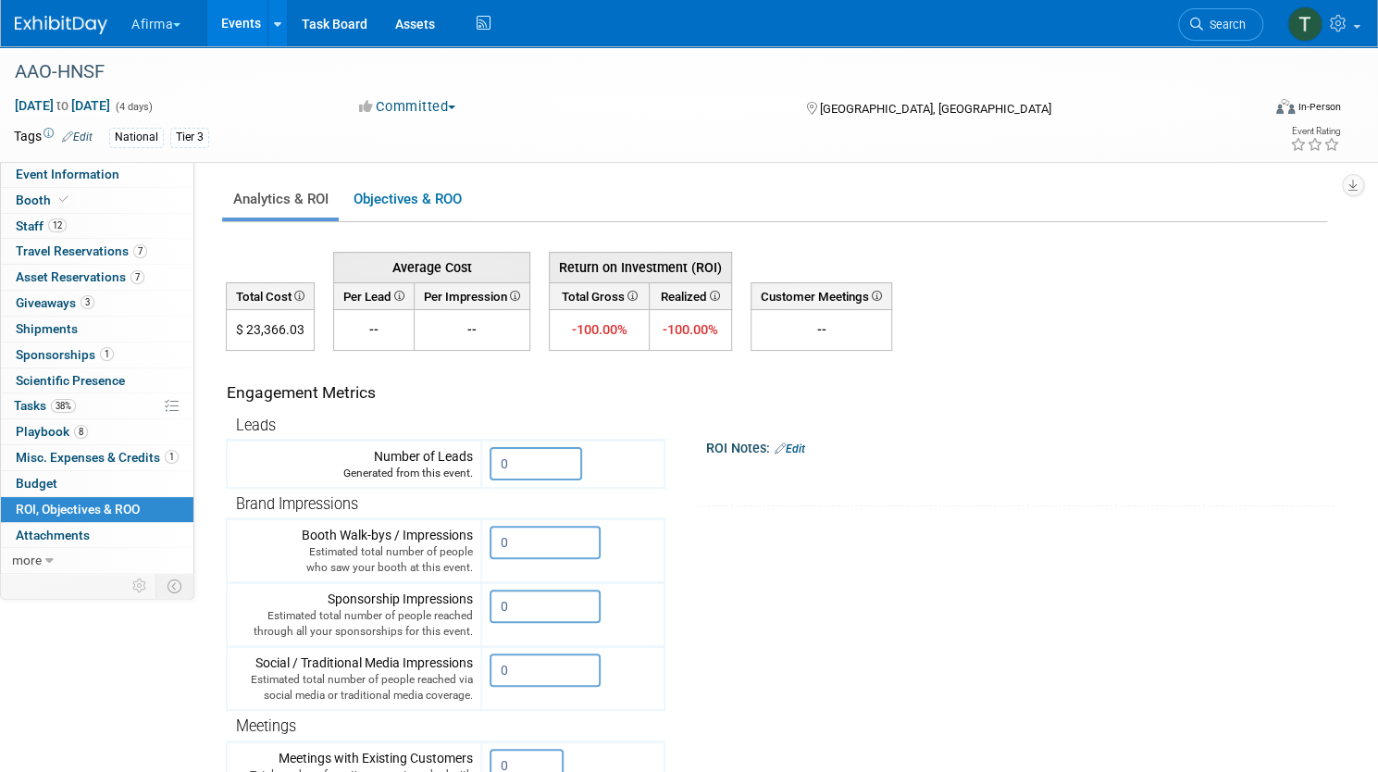 This screenshot has height=772, width=1378. Describe the element at coordinates (68, 174) in the screenshot. I see `span: Event Information` at that location.